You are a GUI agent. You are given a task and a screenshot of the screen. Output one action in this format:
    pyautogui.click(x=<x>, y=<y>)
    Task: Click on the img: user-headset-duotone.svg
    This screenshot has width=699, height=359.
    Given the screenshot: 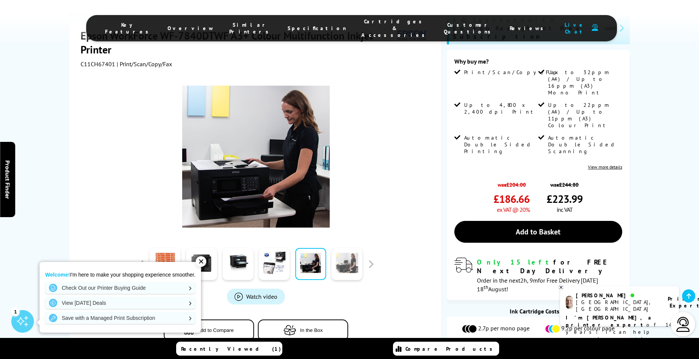 What is the action you would take?
    pyautogui.click(x=595, y=27)
    